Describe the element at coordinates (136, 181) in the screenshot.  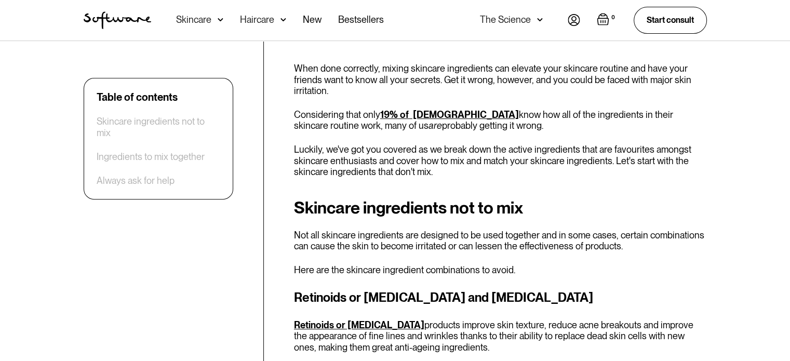
I see `a: Always ask for help` at that location.